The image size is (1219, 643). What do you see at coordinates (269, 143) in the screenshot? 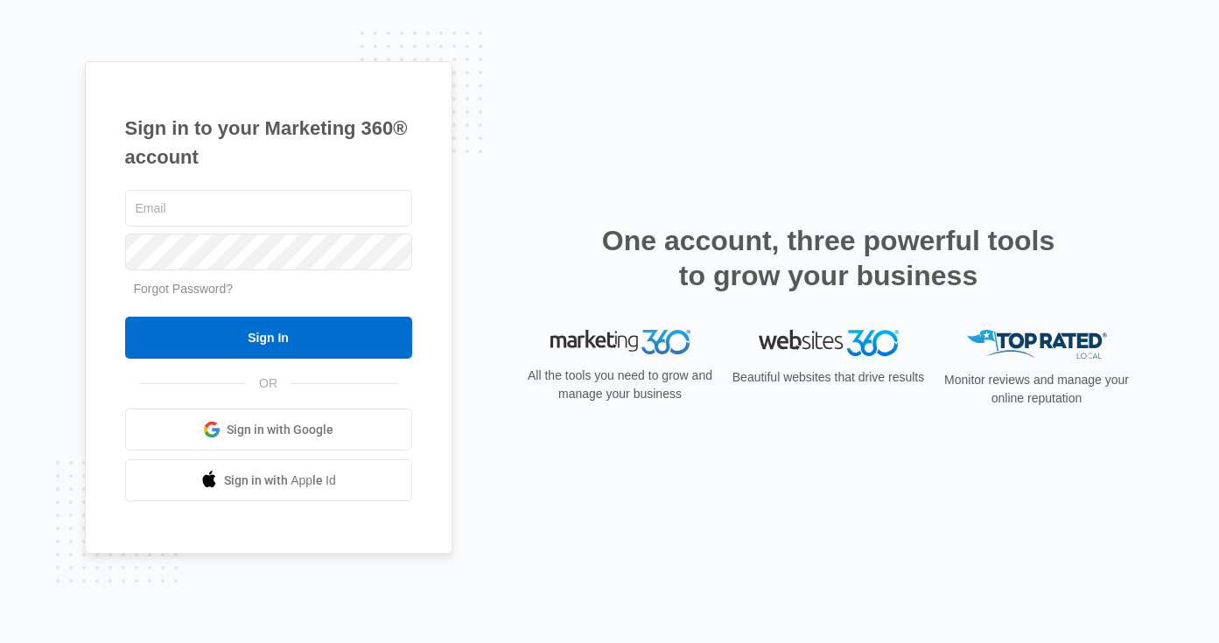
I see `h1: Sign in to your Marketing 360® account` at bounding box center [269, 143].